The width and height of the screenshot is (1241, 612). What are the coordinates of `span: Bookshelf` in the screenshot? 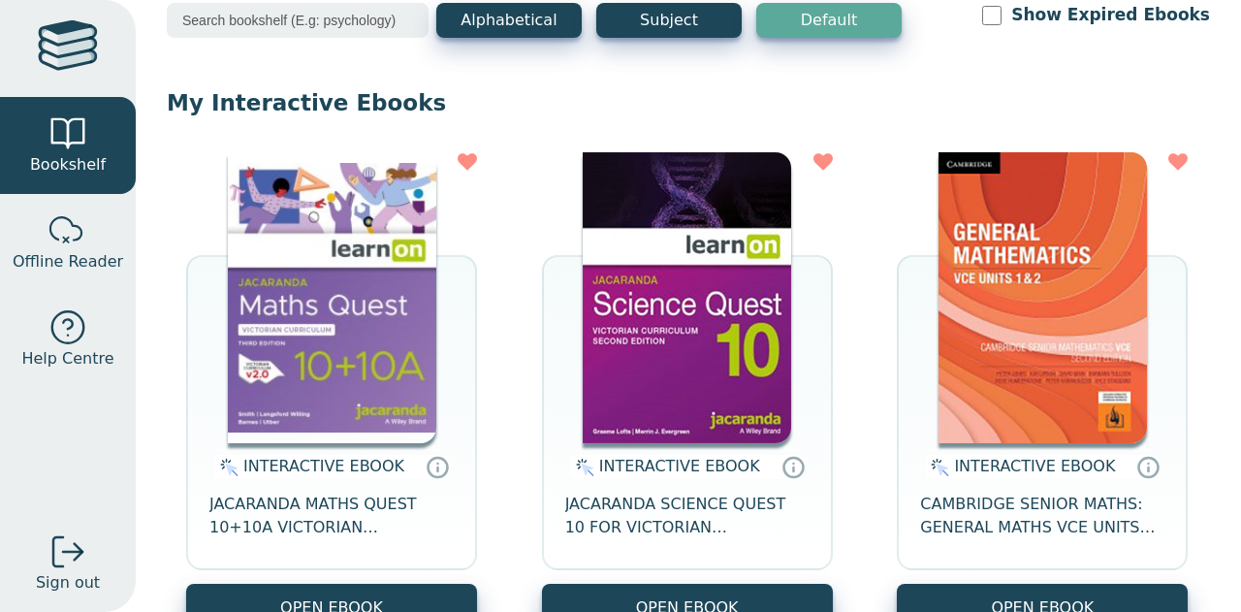 It's located at (68, 165).